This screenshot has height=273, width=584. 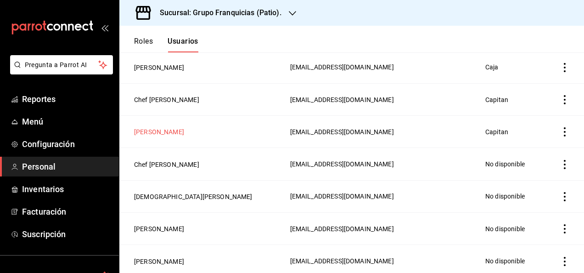 I want to click on span: Personal, so click(x=67, y=166).